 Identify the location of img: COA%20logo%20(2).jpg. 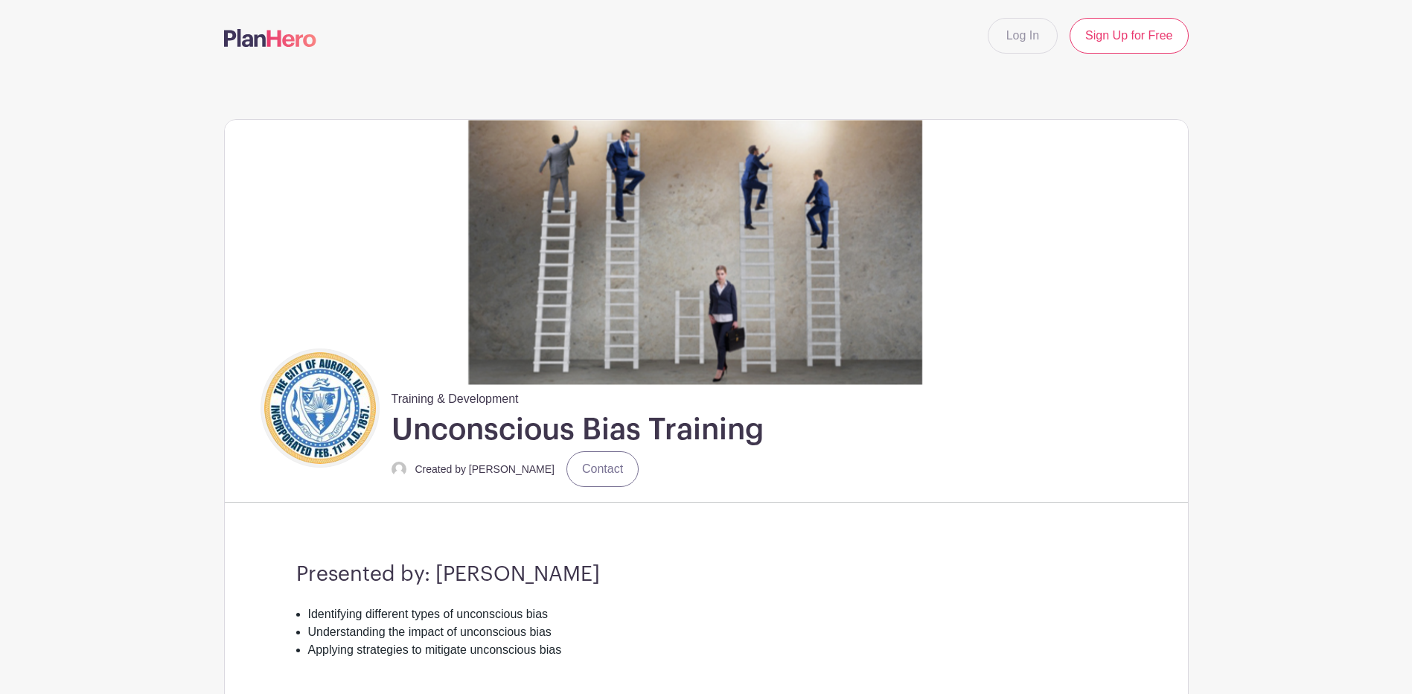
(320, 408).